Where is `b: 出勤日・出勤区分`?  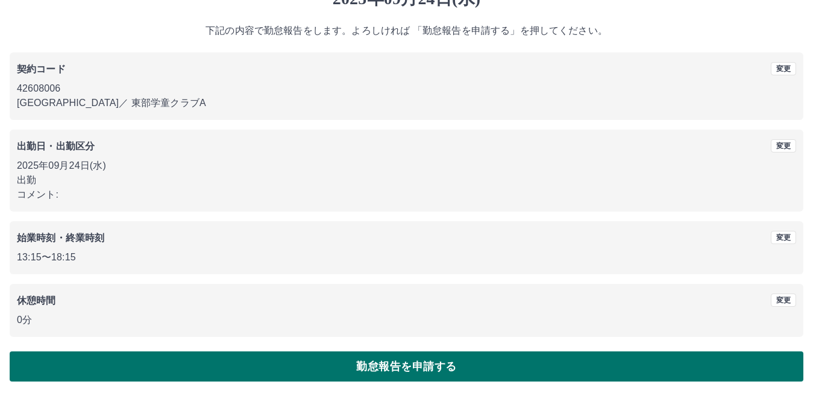 b: 出勤日・出勤区分 is located at coordinates (55, 146).